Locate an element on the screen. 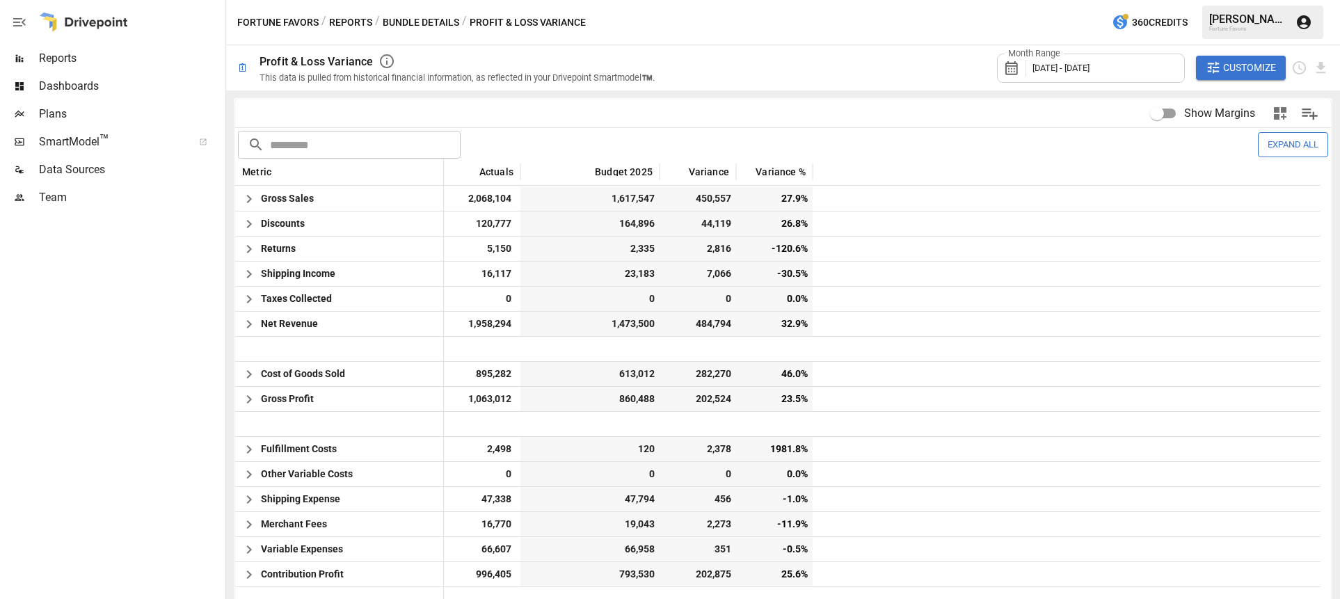 The height and width of the screenshot is (599, 1340). span: 484,794 is located at coordinates (700, 323).